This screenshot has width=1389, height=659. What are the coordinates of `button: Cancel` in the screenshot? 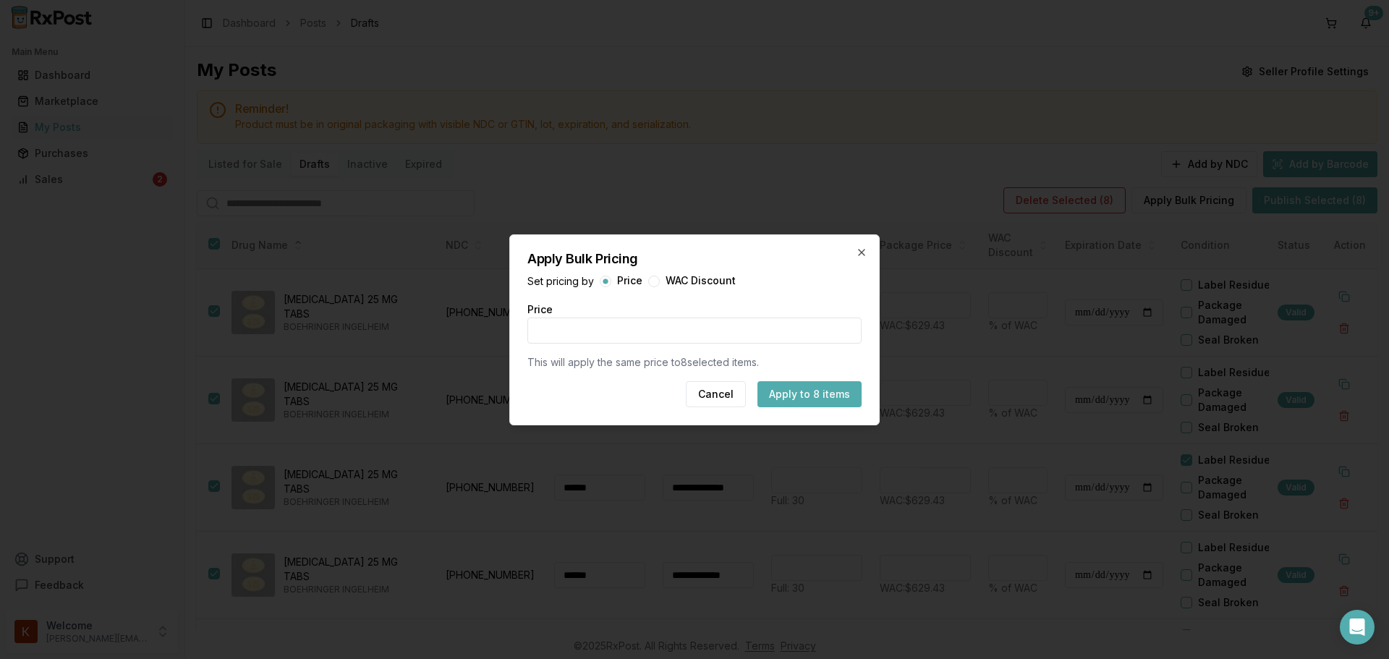 It's located at (716, 394).